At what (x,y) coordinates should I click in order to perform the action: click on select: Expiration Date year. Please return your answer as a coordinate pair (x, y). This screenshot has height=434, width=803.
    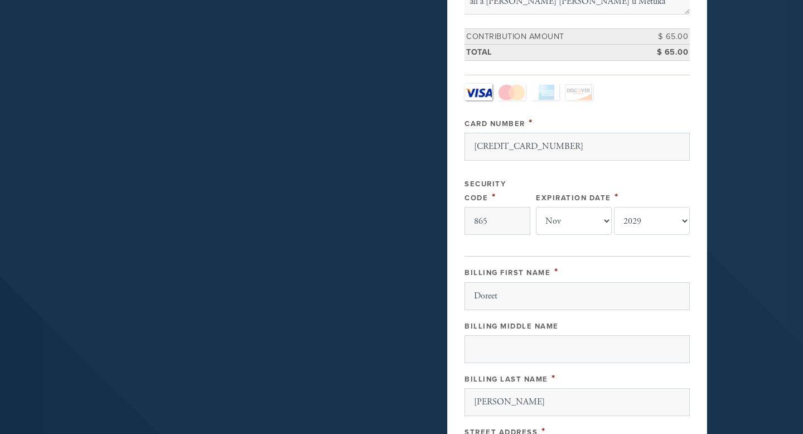
    Looking at the image, I should click on (652, 221).